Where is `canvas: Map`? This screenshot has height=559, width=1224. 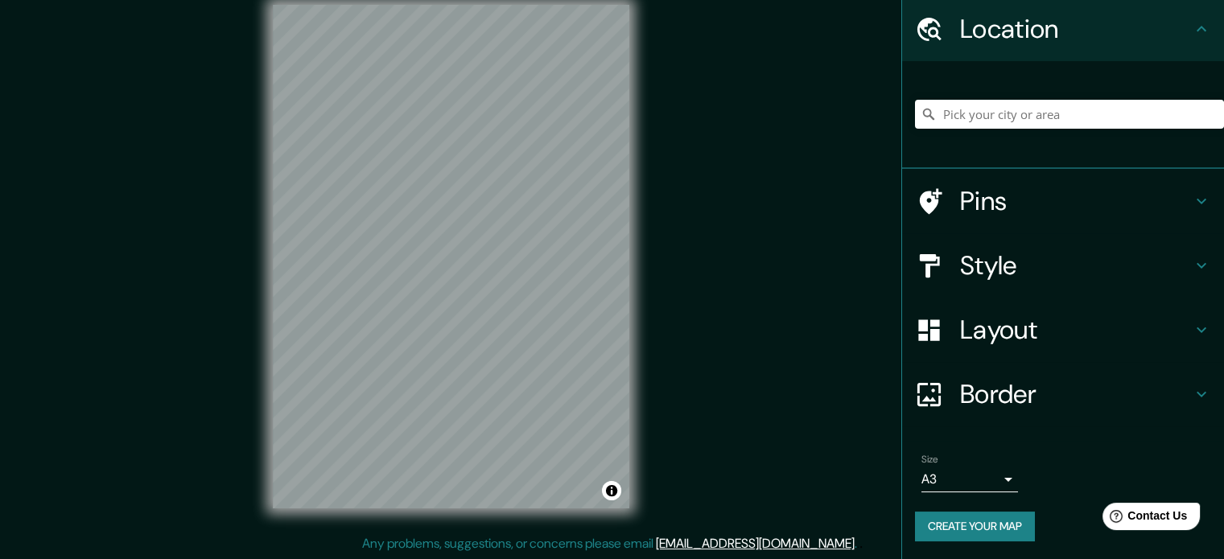
canvas: Map is located at coordinates (451, 257).